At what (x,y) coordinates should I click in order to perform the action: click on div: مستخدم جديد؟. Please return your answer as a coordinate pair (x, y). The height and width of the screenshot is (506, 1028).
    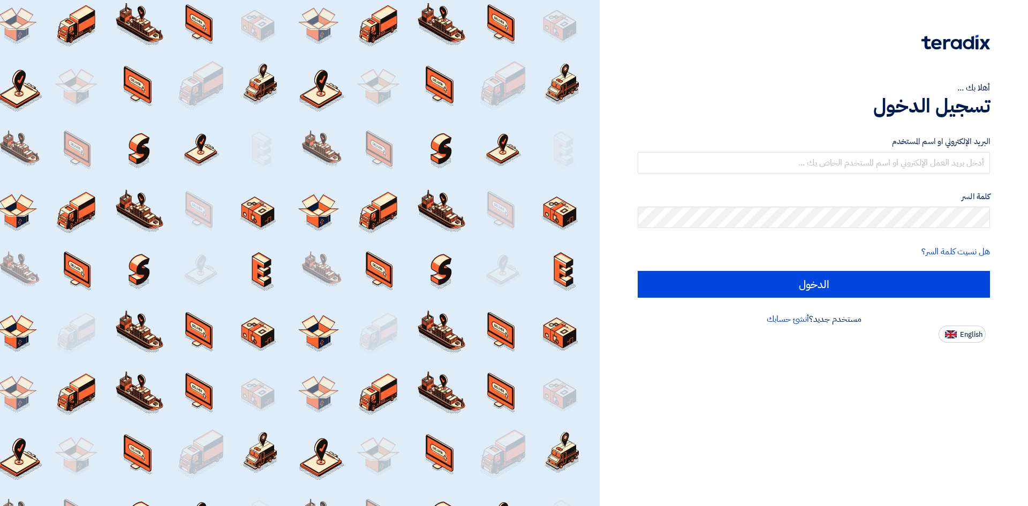
    Looking at the image, I should click on (814, 319).